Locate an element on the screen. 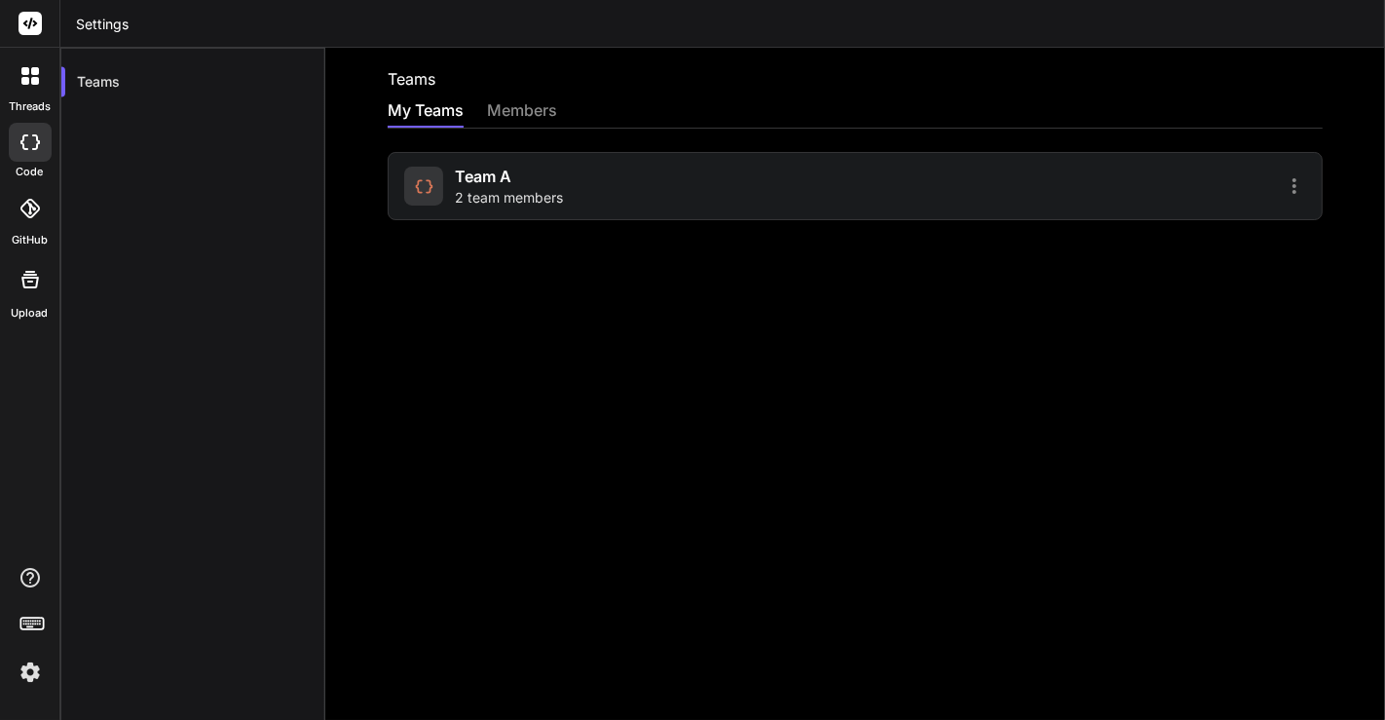  label: threads is located at coordinates (29, 106).